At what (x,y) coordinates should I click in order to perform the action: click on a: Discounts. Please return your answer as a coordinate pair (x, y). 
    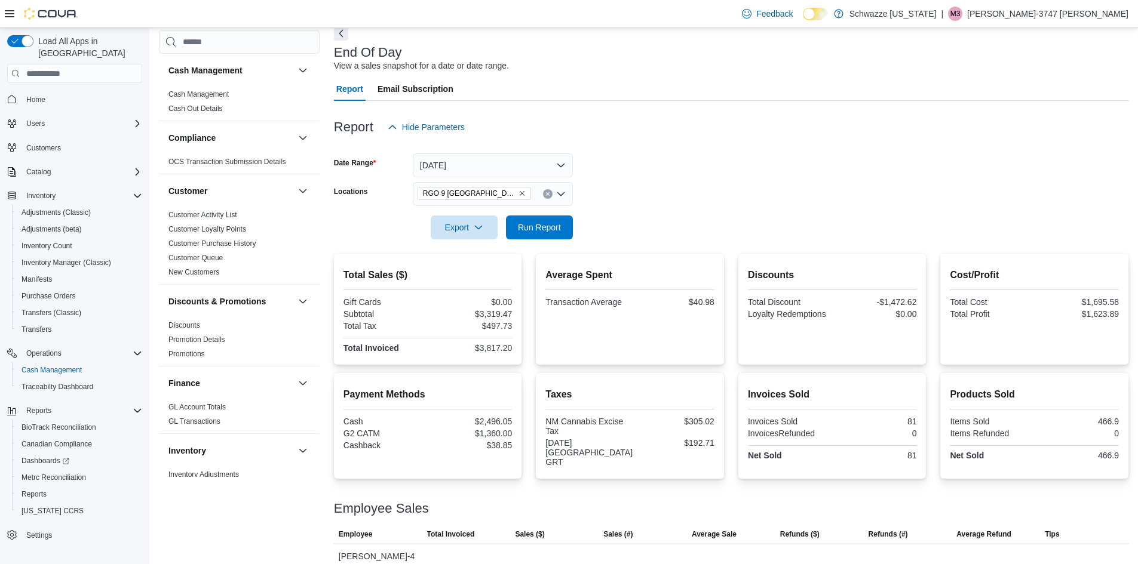
    Looking at the image, I should click on (184, 325).